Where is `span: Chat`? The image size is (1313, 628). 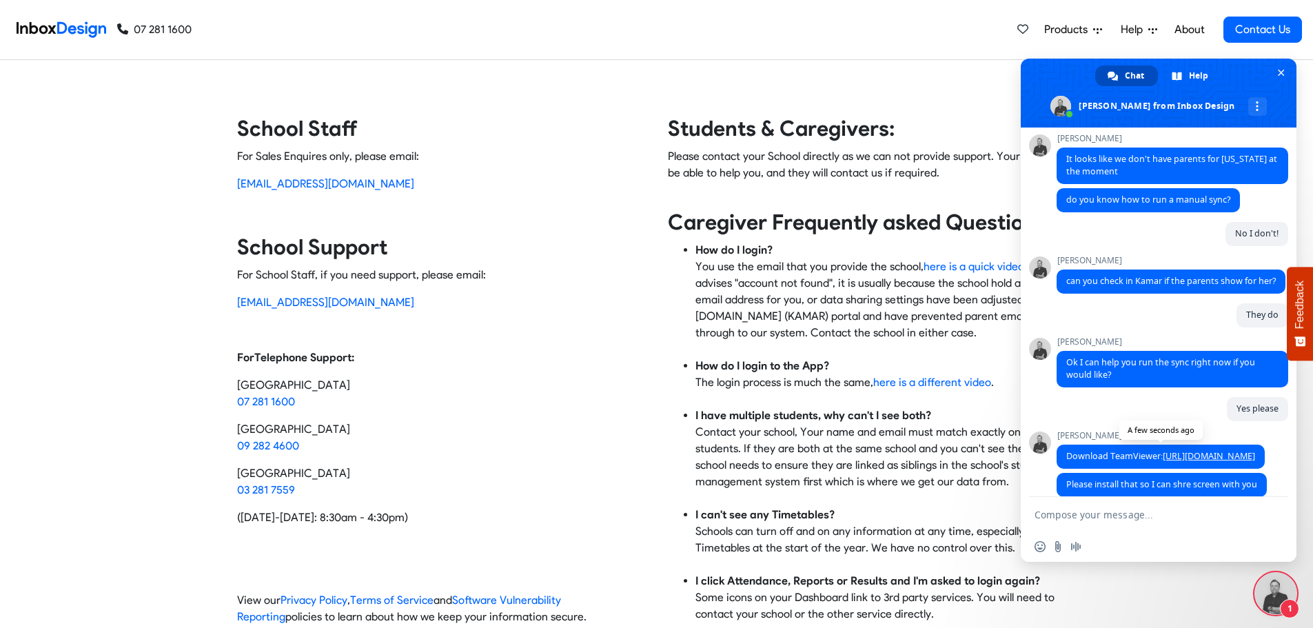 span: Chat is located at coordinates (1134, 76).